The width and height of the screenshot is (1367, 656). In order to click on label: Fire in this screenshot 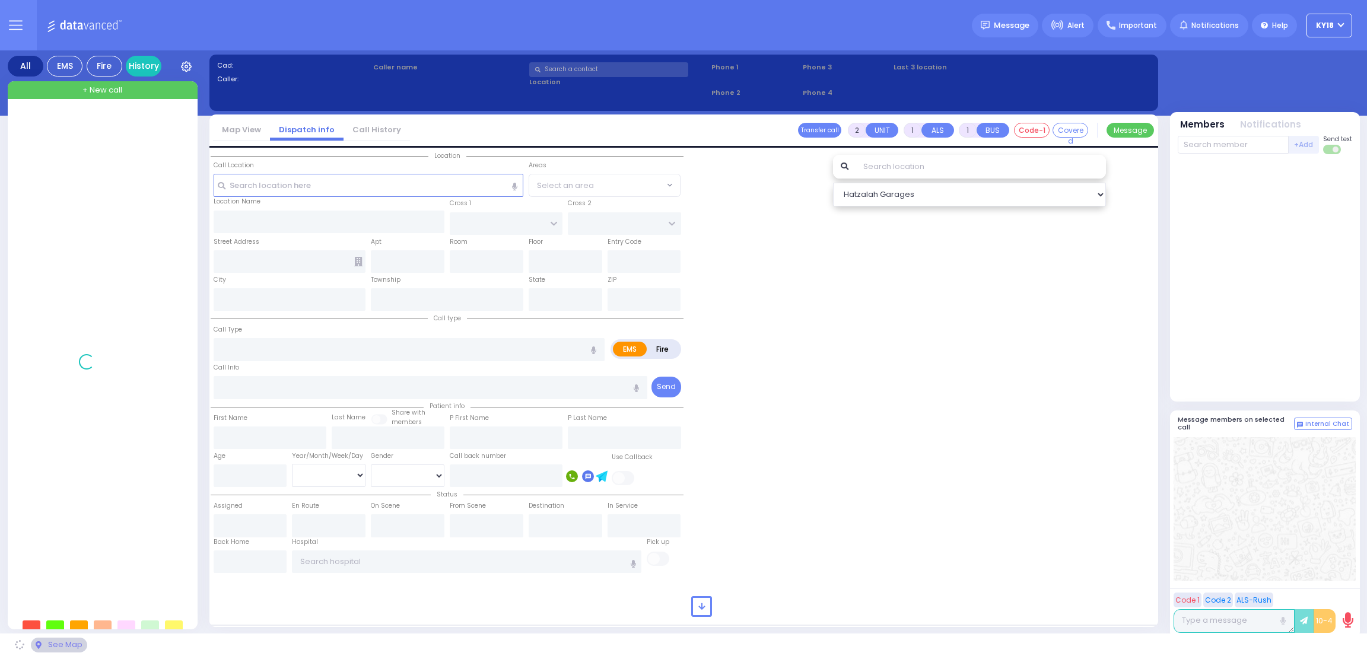, I will do `click(663, 349)`.